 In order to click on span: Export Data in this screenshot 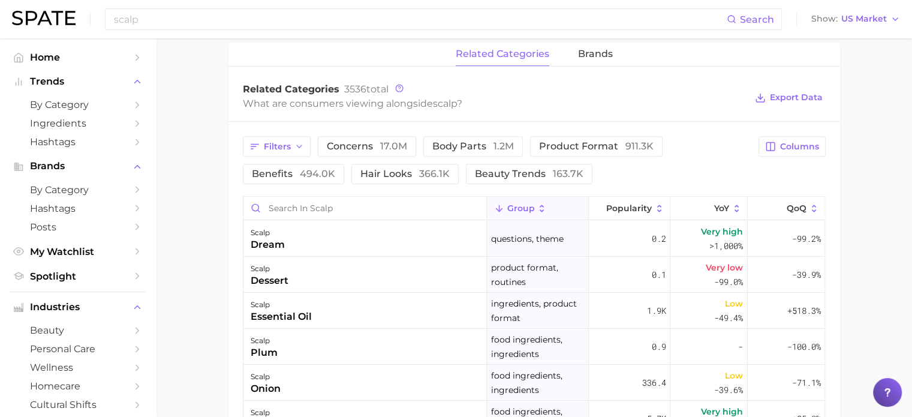, I will do `click(797, 97)`.